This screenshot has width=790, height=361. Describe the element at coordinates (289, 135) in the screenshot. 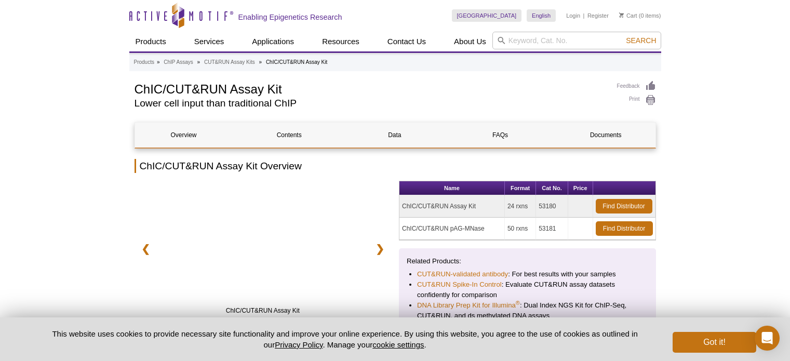

I see `a: Contents` at that location.